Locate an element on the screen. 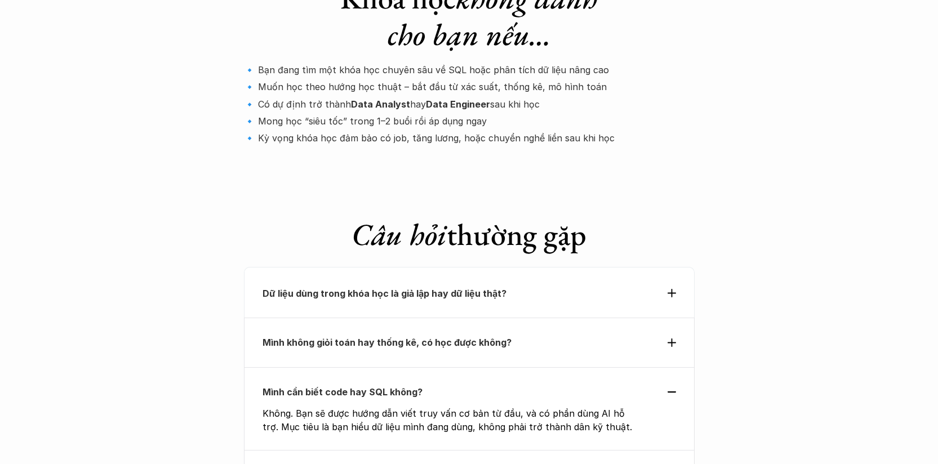  strong: Mình không giỏi toán hay thống kê, có học được không? is located at coordinates (387, 343).